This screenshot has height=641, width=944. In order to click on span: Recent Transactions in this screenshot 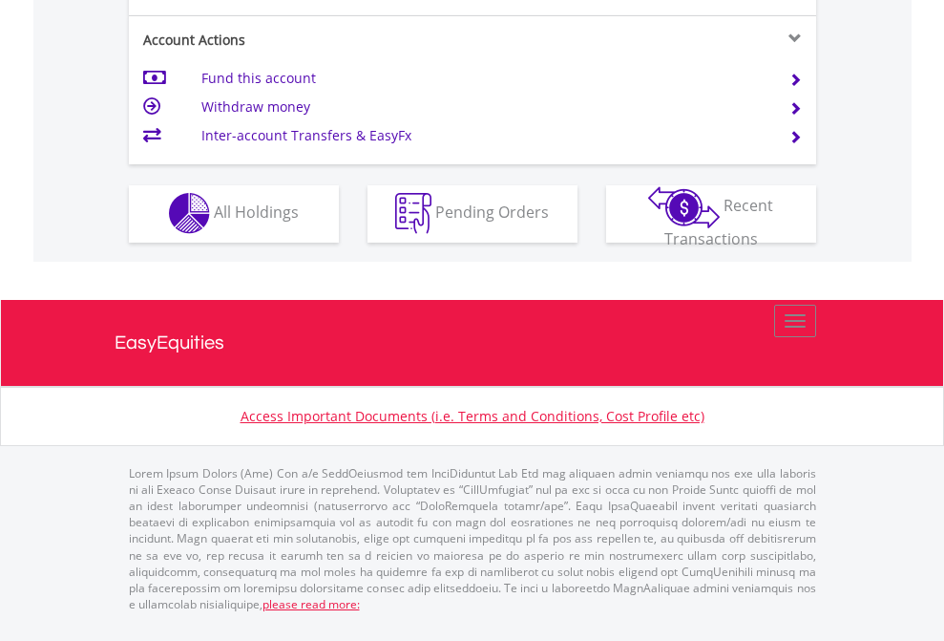, I will do `click(719, 222)`.